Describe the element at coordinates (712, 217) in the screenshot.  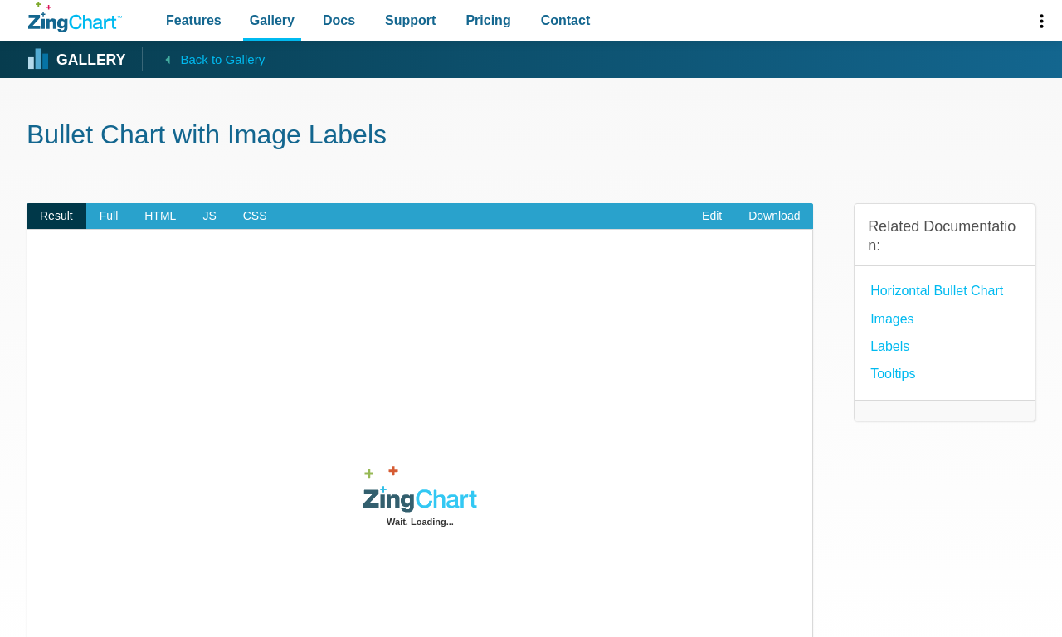
I see `a: Edit` at that location.